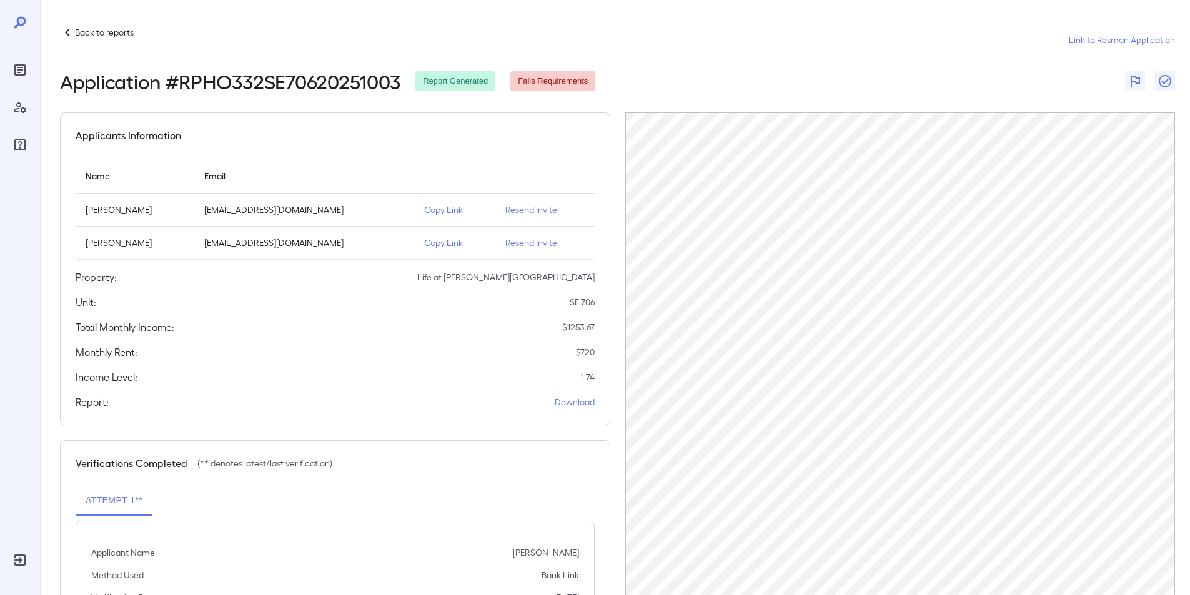 The height and width of the screenshot is (595, 1190). I want to click on h5: Applicants Information, so click(128, 136).